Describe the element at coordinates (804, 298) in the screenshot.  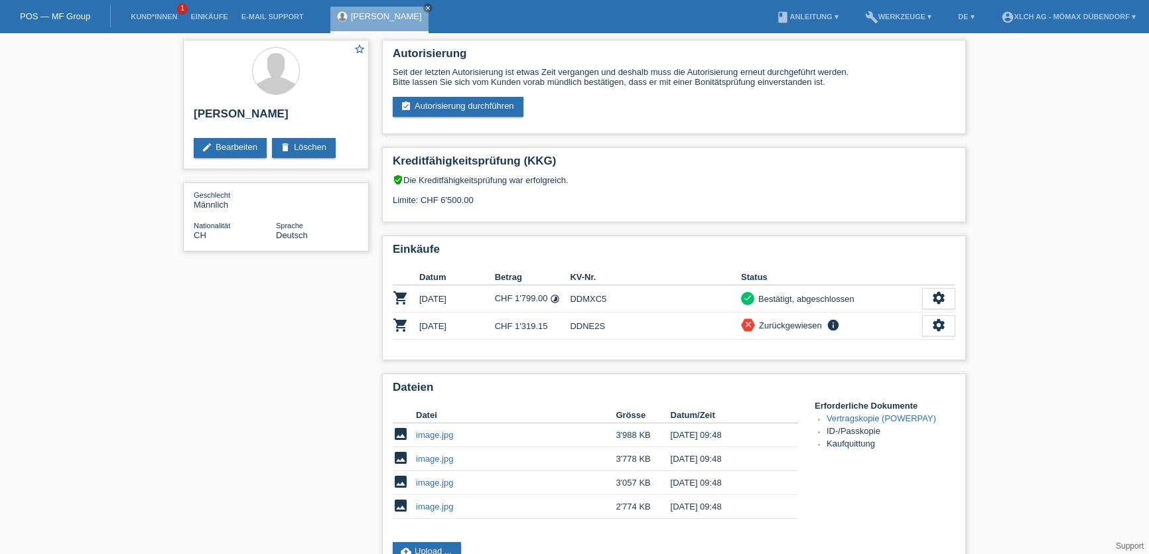
I see `div: Bestätigt, abgeschlossen` at that location.